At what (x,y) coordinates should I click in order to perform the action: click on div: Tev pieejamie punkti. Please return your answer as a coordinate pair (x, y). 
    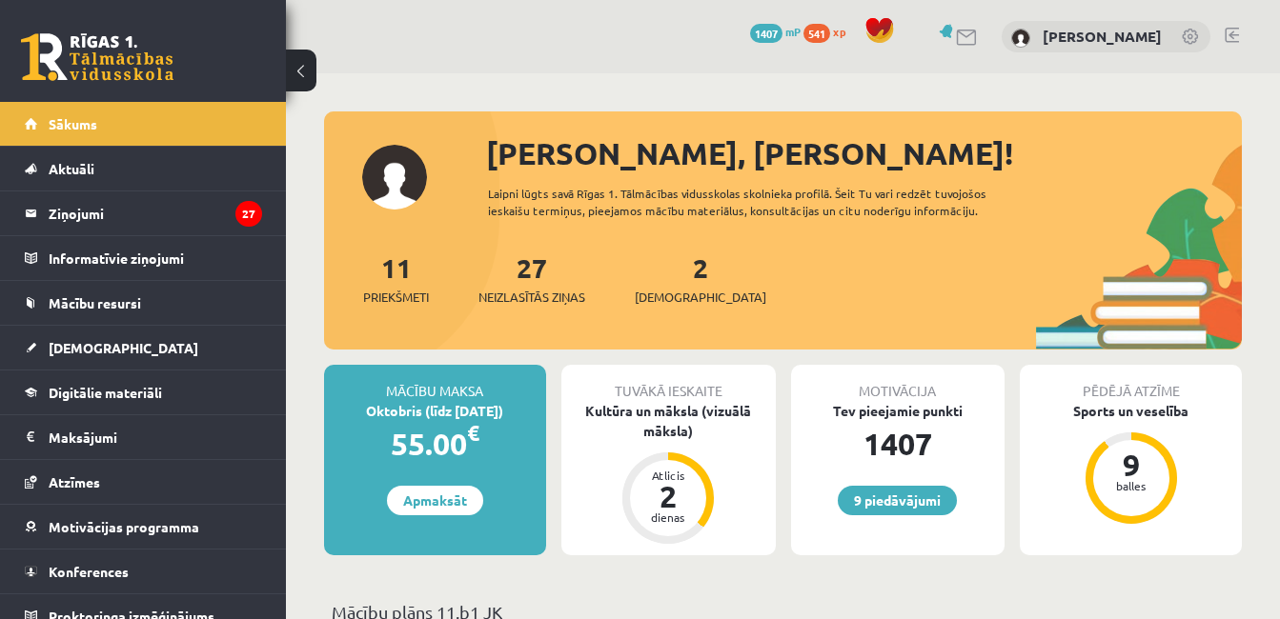
    Looking at the image, I should click on (898, 411).